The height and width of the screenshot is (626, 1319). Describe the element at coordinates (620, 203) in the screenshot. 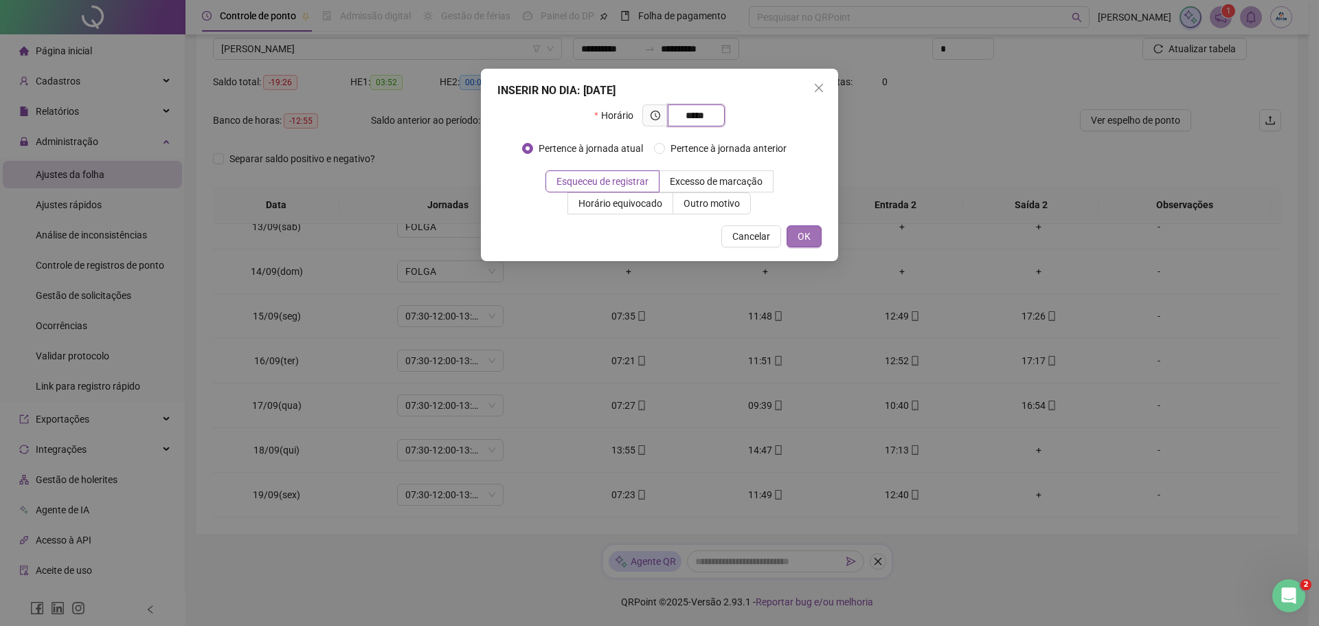

I see `span: Horário equivocado` at that location.